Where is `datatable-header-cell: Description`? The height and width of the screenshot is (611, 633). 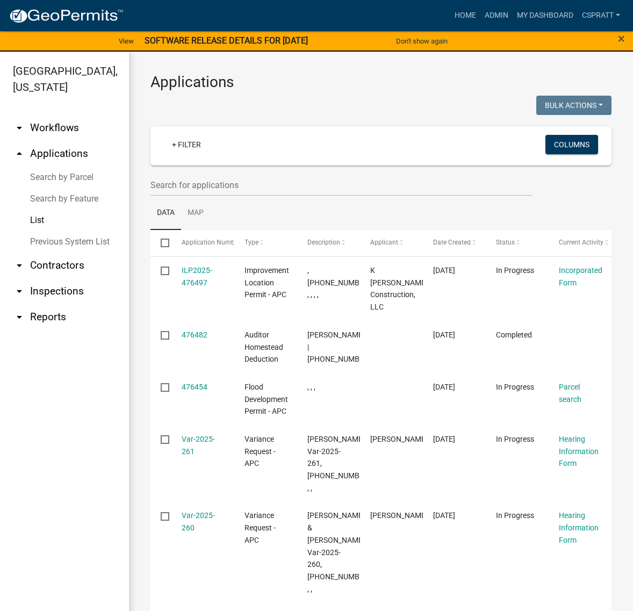
datatable-header-cell: Description is located at coordinates (328, 243).